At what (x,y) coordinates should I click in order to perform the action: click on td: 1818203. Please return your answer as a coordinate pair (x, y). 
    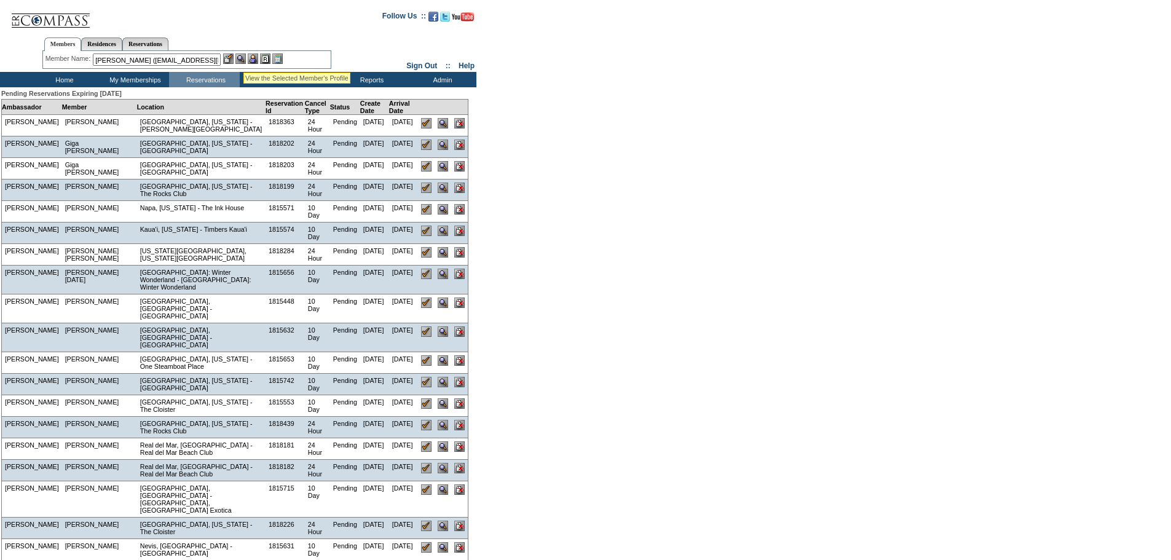
    Looking at the image, I should click on (285, 168).